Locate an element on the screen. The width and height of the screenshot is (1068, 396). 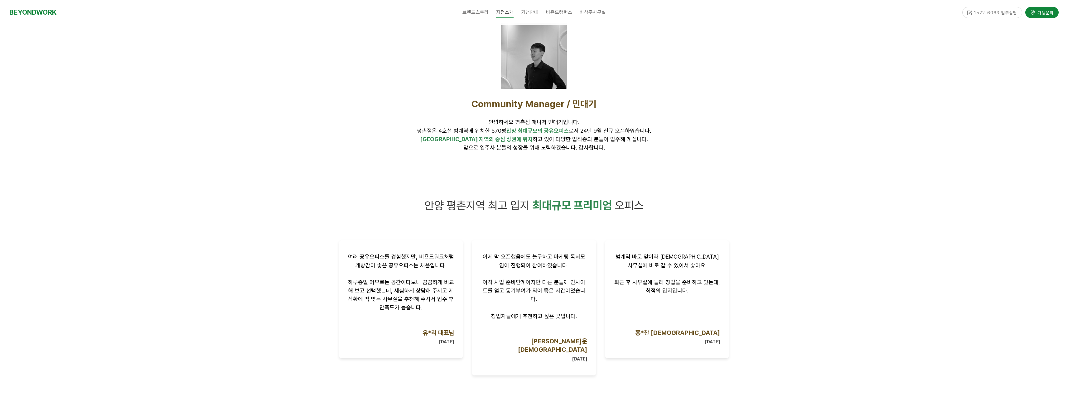
span: 이제 막 오픈했음에도 불구하고 마케팅 독서모임이 진행되어 참여하였습니다. is located at coordinates (534, 261).